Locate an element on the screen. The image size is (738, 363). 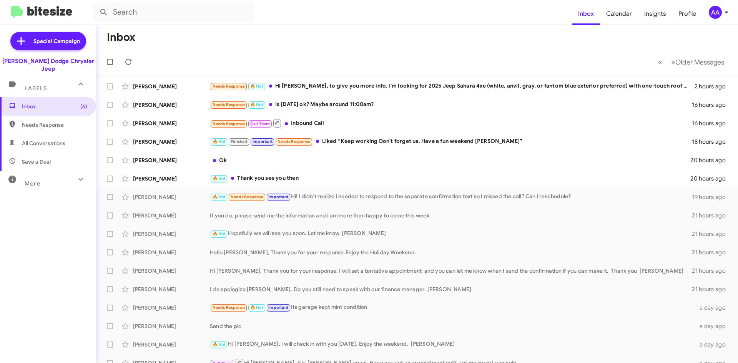
div: Thank you see you then is located at coordinates (450, 178).